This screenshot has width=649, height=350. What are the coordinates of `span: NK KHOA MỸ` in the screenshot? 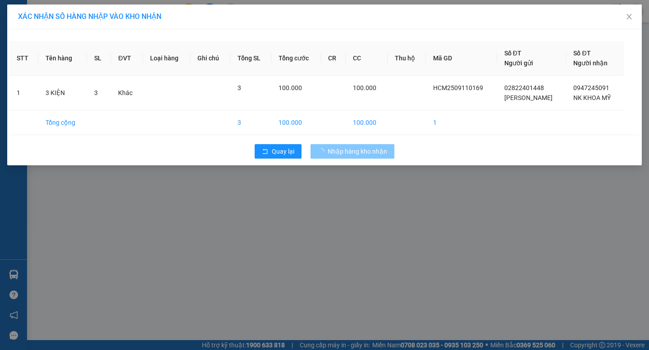 It's located at (592, 98).